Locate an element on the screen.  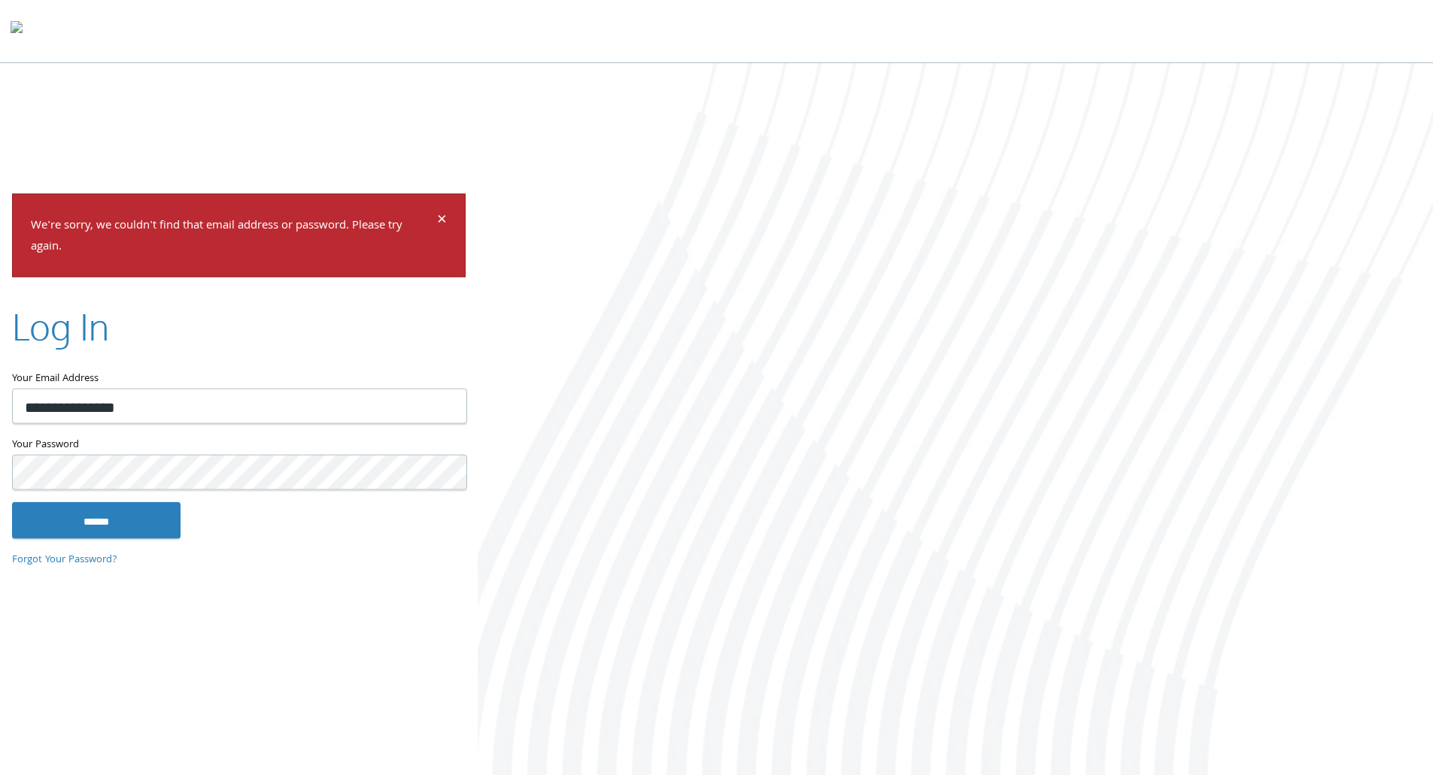
h2: Log In is located at coordinates (60, 326).